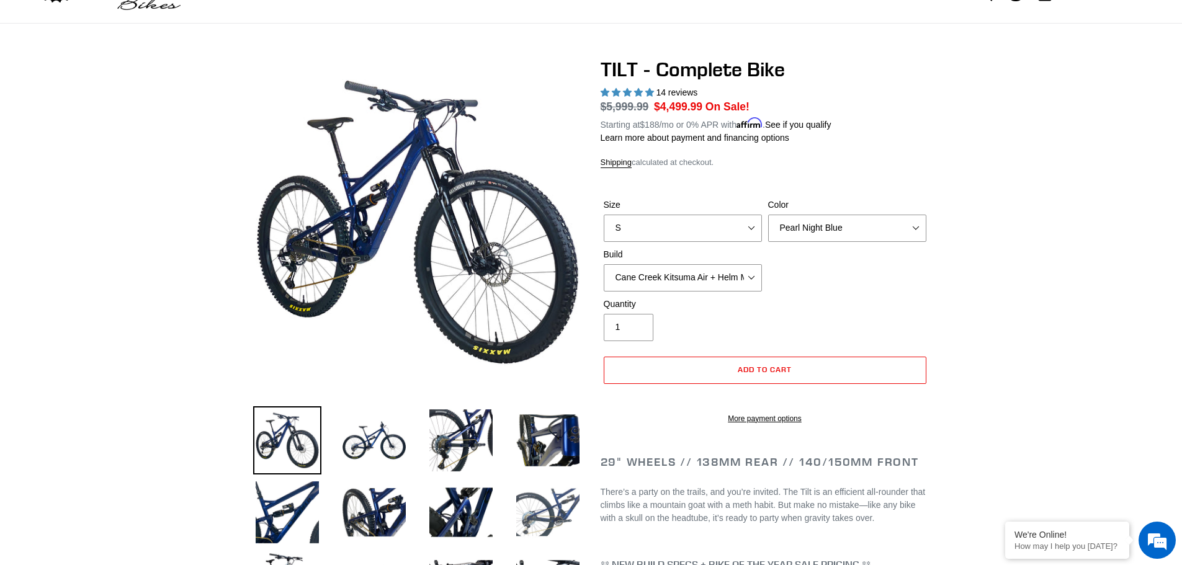  Describe the element at coordinates (678, 107) in the screenshot. I see `span: $4,499.99` at that location.